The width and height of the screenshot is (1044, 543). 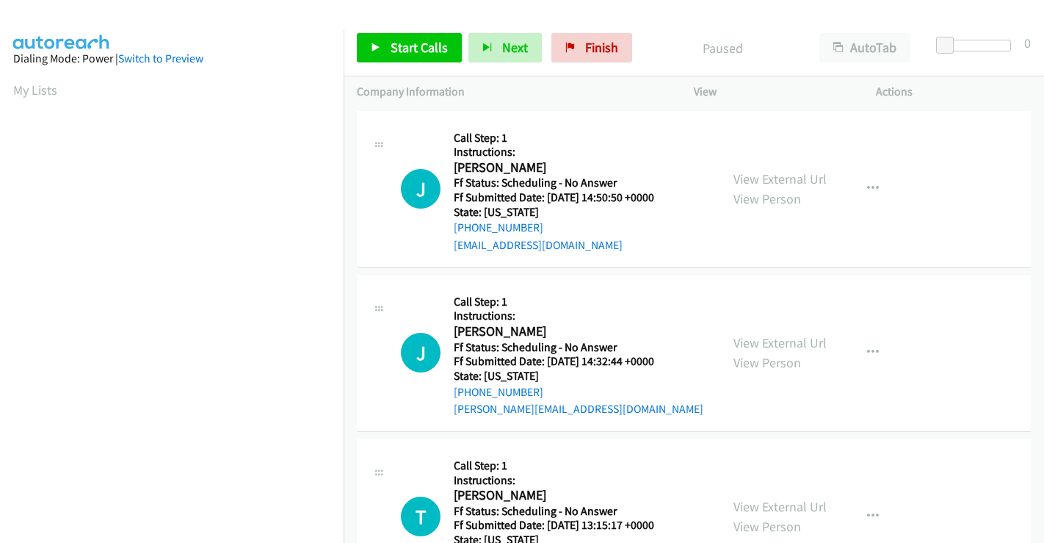 What do you see at coordinates (409, 48) in the screenshot?
I see `a: Start Calls` at bounding box center [409, 48].